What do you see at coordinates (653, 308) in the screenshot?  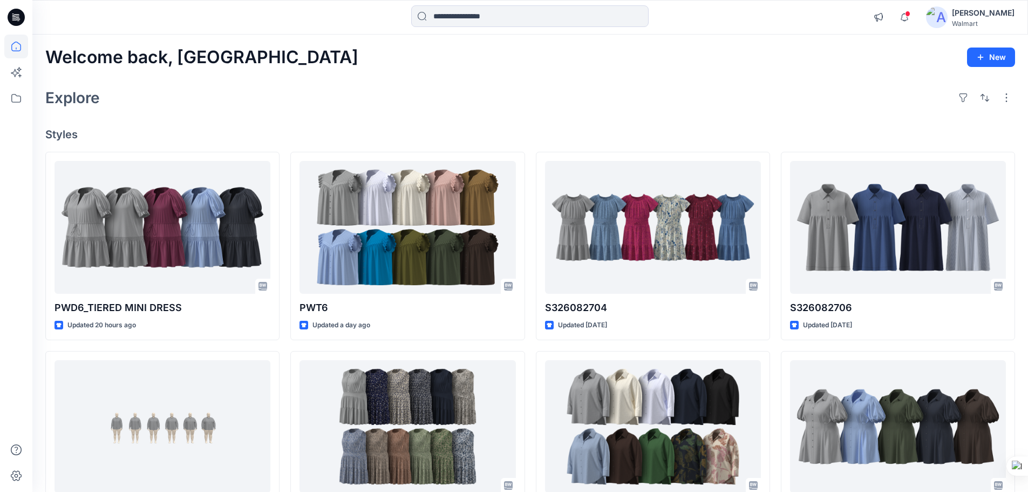 I see `p: S326082704` at bounding box center [653, 308].